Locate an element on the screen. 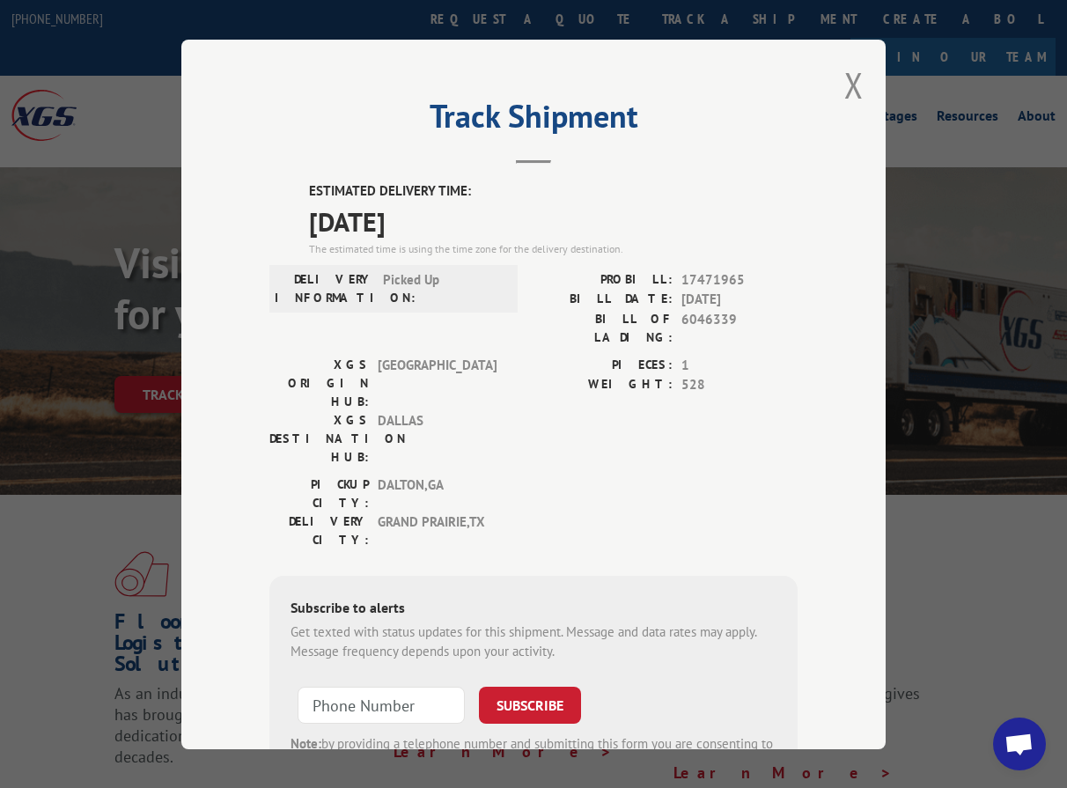 The width and height of the screenshot is (1067, 788). label: PIECES: is located at coordinates (603, 365).